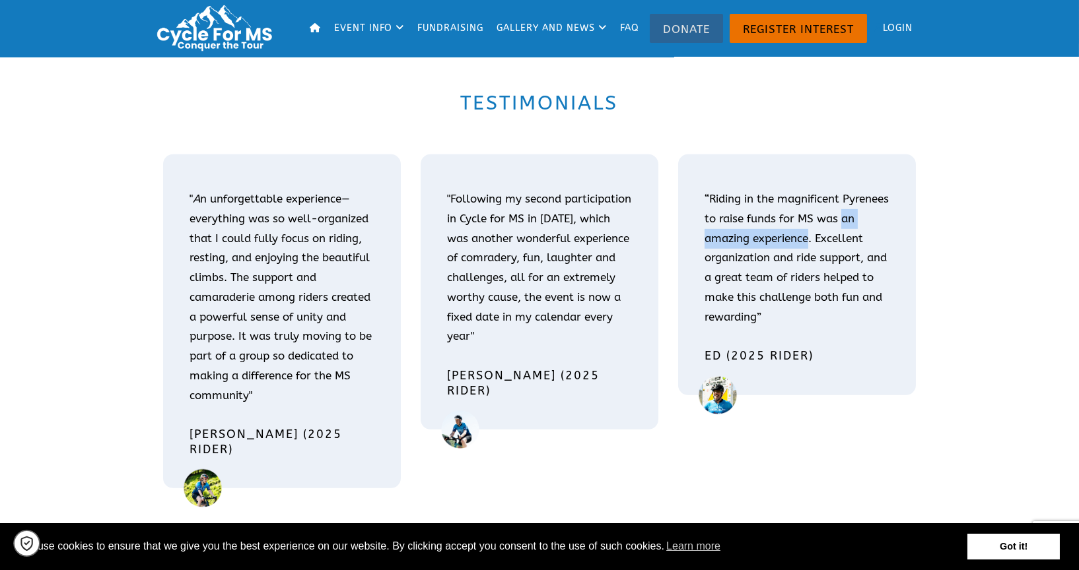  What do you see at coordinates (894, 28) in the screenshot?
I see `a: Login` at bounding box center [894, 28].